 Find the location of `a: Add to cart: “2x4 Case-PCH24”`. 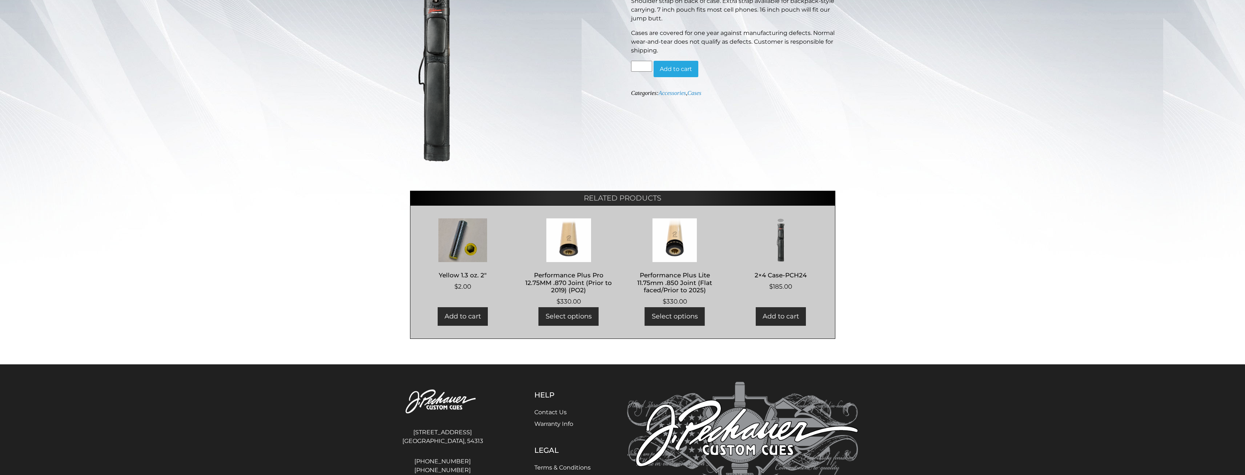

a: Add to cart: “2x4 Case-PCH24” is located at coordinates (781, 316).